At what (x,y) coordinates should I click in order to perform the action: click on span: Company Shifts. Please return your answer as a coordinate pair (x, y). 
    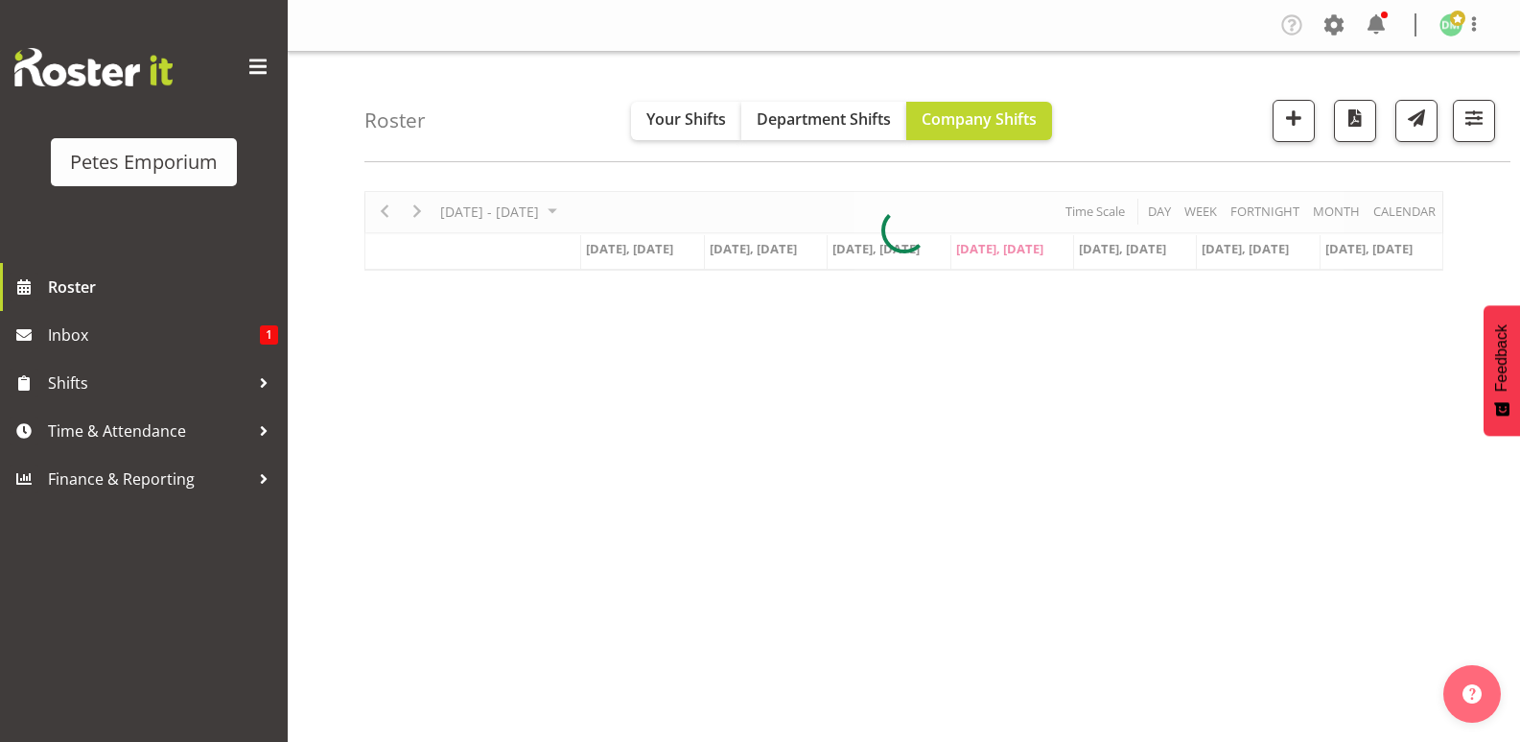
    Looking at the image, I should click on (979, 119).